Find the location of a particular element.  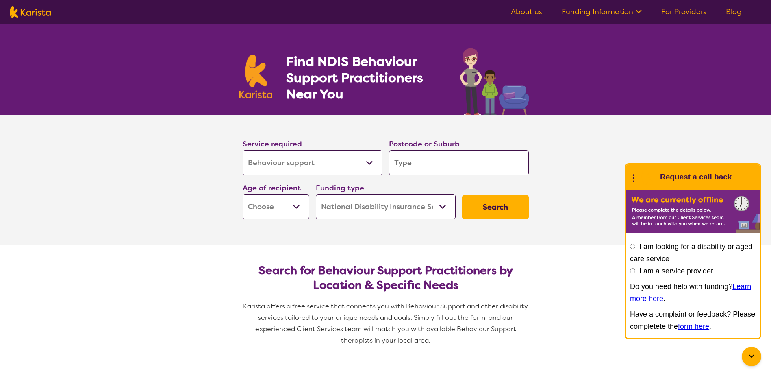

img: Karista is located at coordinates (647, 177).